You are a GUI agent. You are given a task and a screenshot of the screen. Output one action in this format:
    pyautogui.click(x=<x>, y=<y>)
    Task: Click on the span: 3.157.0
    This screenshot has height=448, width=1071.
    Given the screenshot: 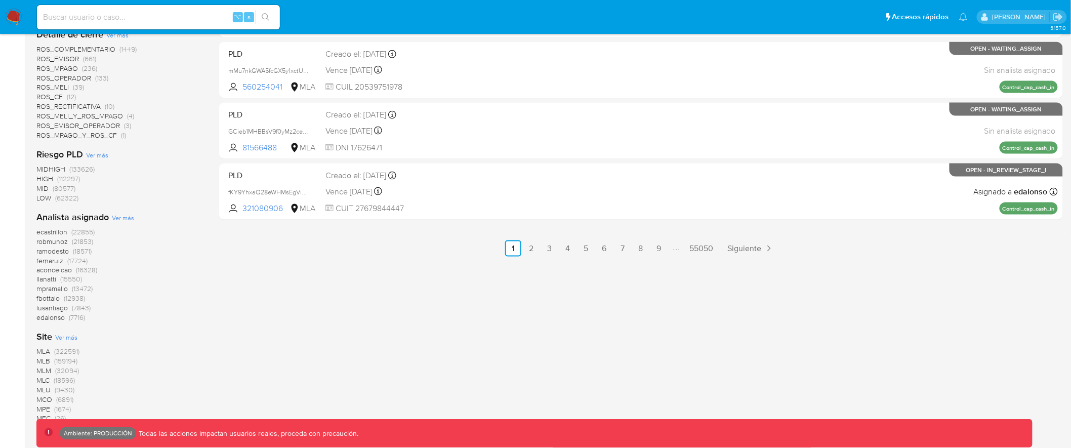 What is the action you would take?
    pyautogui.click(x=1058, y=28)
    